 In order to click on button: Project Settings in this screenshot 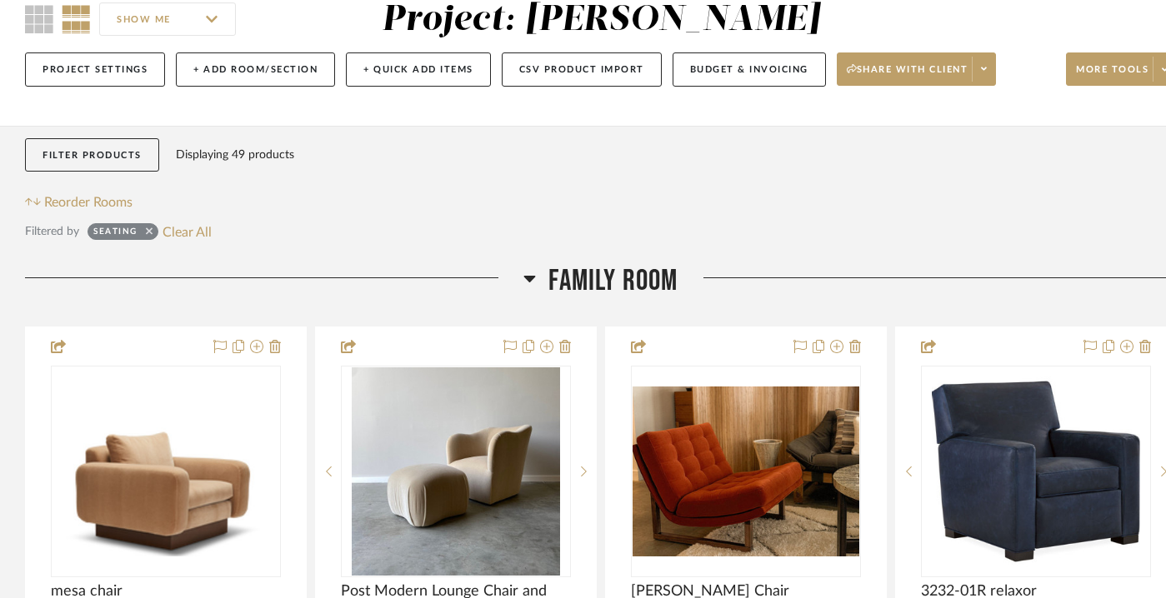, I will do `click(95, 69)`.